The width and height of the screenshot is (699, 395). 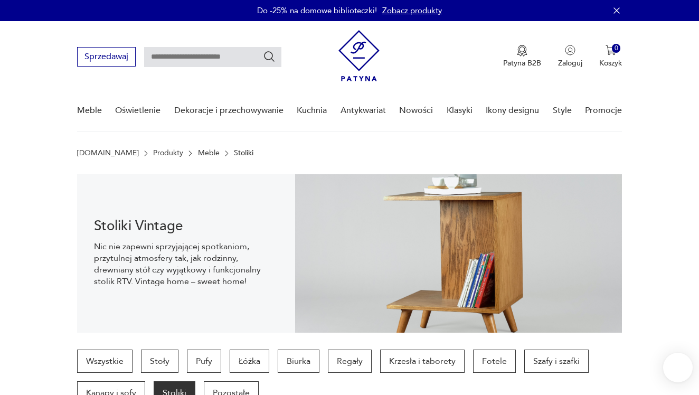 What do you see at coordinates (611, 50) in the screenshot?
I see `img: Ikona koszyka` at bounding box center [611, 50].